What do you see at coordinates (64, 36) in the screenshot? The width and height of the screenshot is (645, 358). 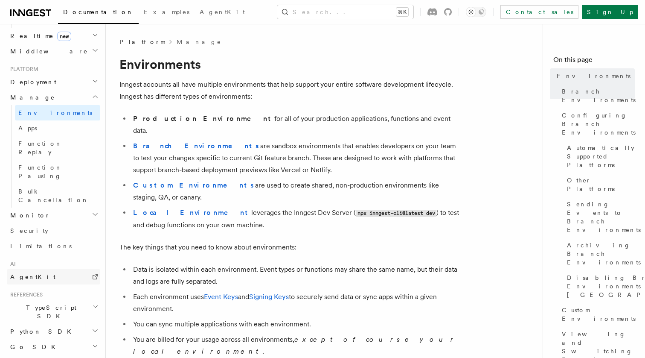 I see `span: new` at bounding box center [64, 36].